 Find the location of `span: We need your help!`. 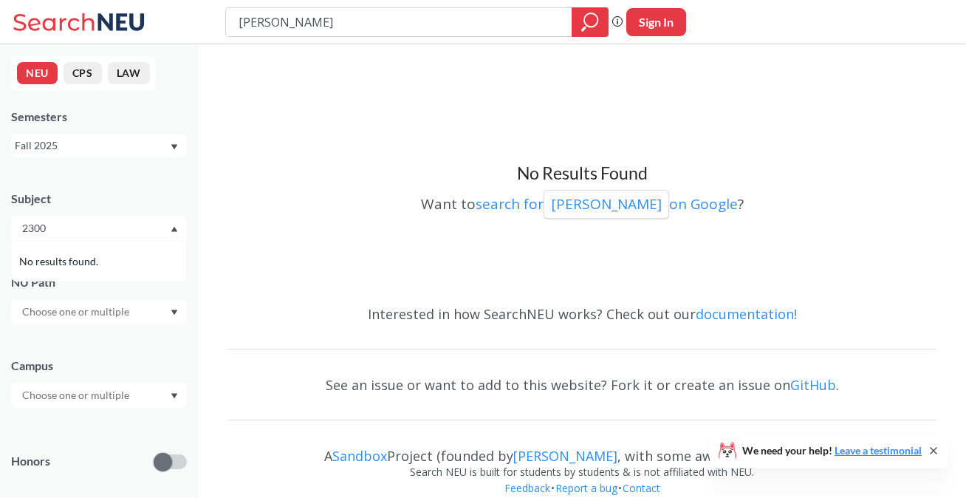

span: We need your help! is located at coordinates (831, 450).